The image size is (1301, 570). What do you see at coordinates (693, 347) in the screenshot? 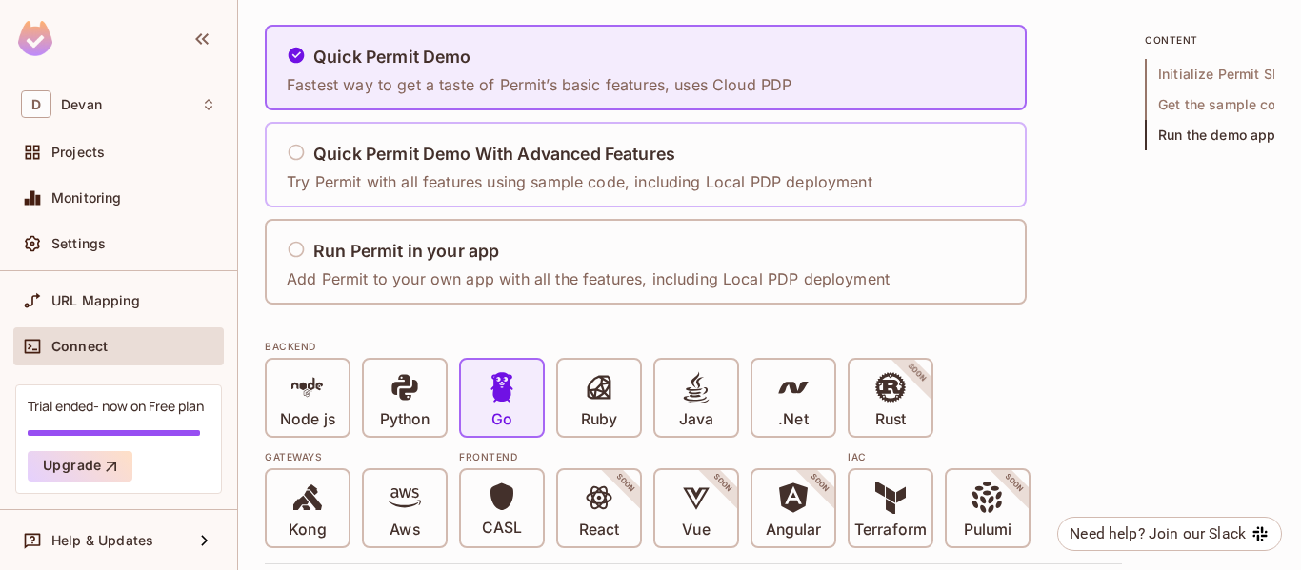
I see `div: BACKEND` at bounding box center [693, 347].